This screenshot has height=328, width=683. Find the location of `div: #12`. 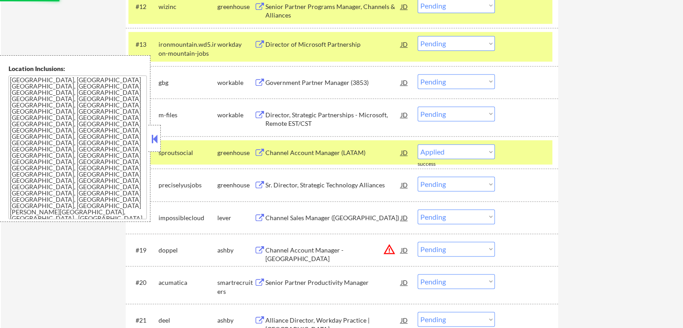

div: #12 is located at coordinates (143, 7).